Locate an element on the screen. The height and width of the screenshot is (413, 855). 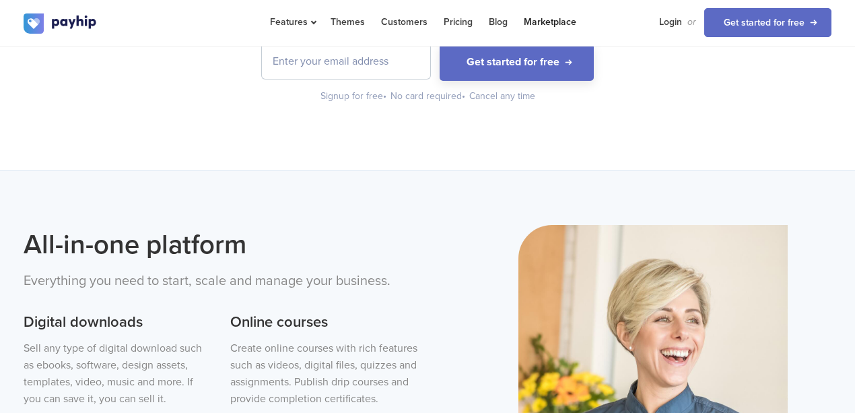
div: No card required is located at coordinates (428, 96).